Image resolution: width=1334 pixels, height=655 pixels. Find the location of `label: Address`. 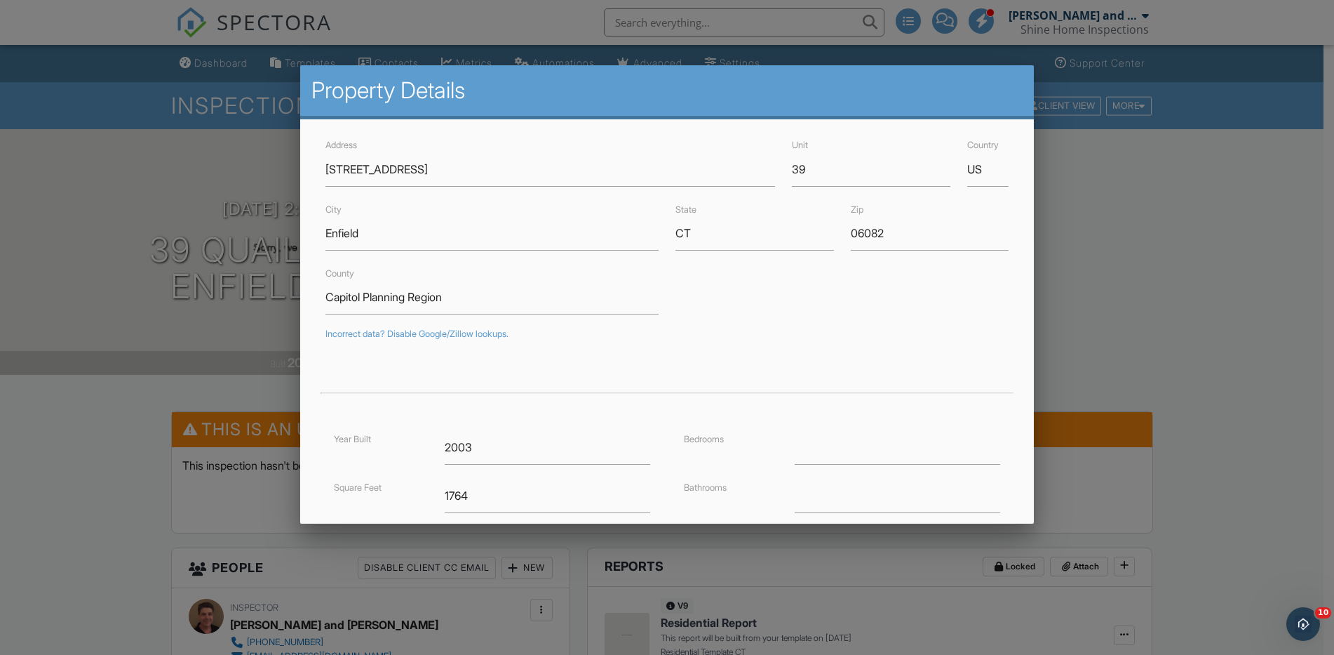

label: Address is located at coordinates (341, 145).